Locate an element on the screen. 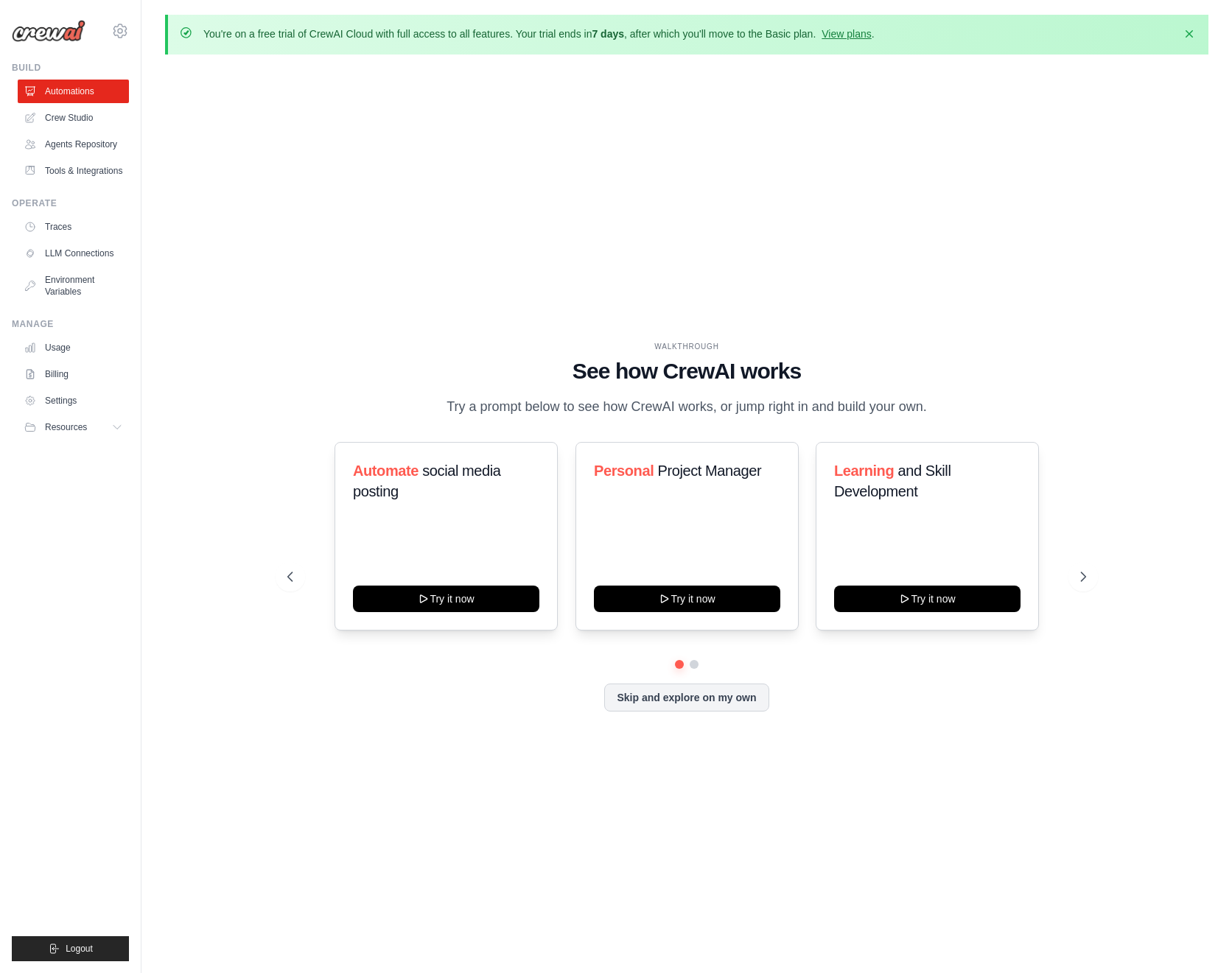  h1: See how CrewAI works is located at coordinates (687, 371).